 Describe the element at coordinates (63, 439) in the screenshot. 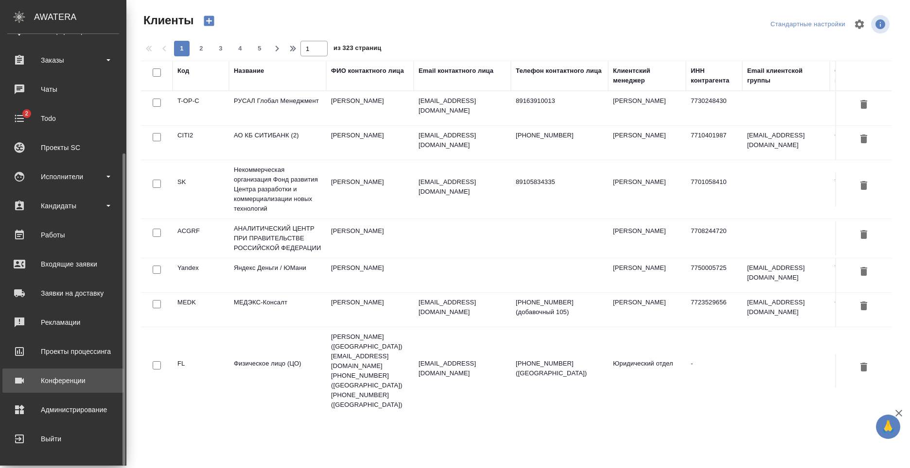

I see `a: Выйти` at that location.